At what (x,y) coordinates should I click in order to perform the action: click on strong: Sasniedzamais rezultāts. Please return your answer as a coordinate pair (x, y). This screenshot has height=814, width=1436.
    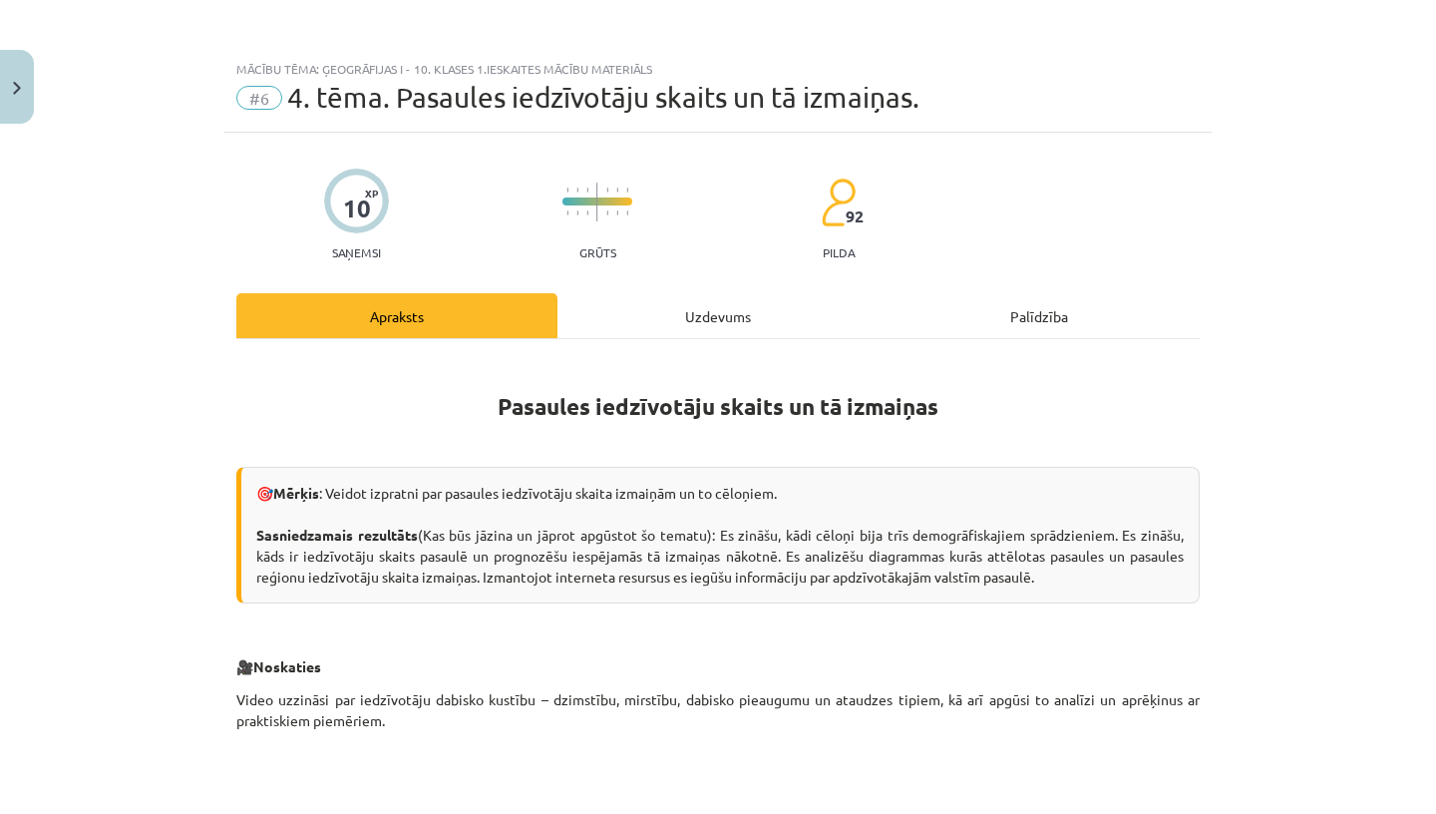
    Looking at the image, I should click on (337, 534).